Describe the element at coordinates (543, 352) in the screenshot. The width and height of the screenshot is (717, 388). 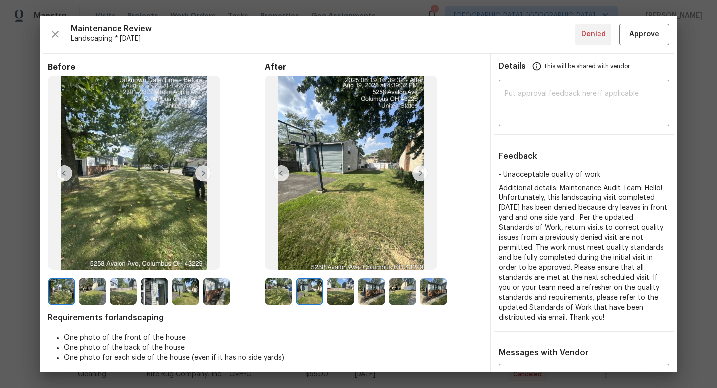
I see `span: Messages with Vendor` at that location.